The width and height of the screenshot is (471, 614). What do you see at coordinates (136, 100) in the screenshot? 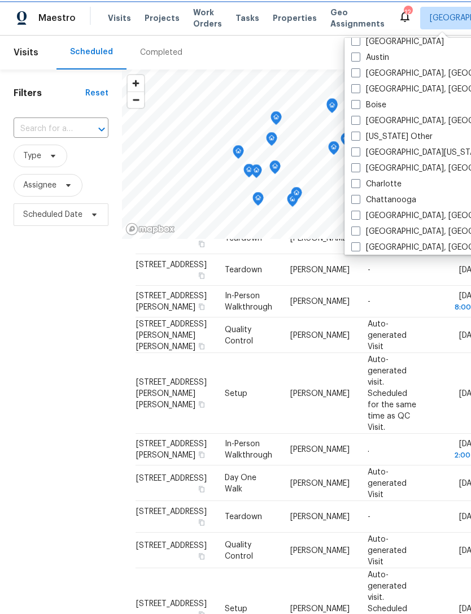
I see `span: Zoom out` at bounding box center [136, 100].